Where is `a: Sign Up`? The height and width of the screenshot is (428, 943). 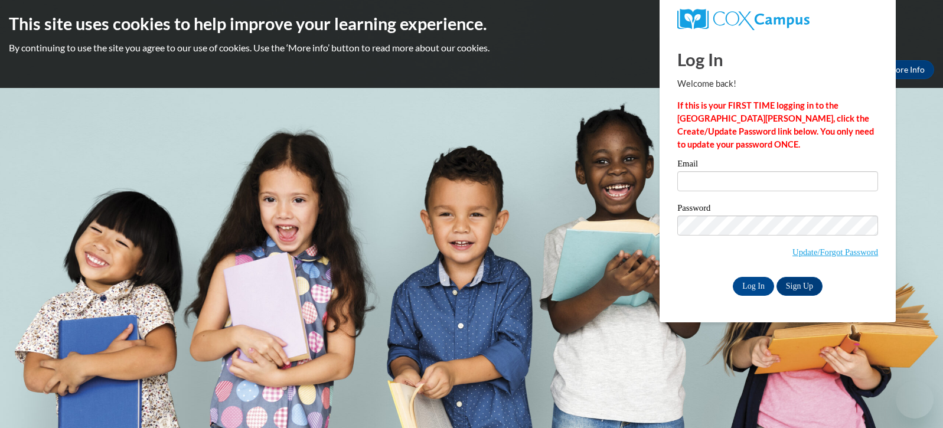
a: Sign Up is located at coordinates (800, 286).